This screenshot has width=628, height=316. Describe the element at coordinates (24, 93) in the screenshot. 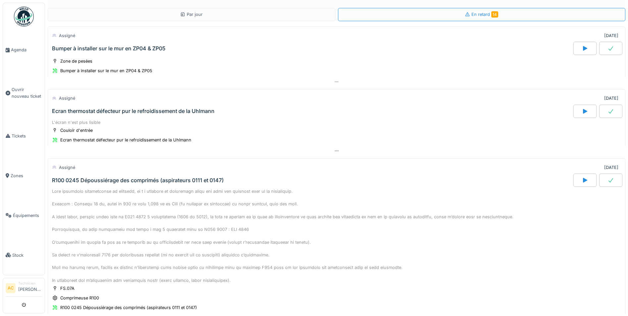

I see `a: Ouvrir nouveau ticket` at that location.